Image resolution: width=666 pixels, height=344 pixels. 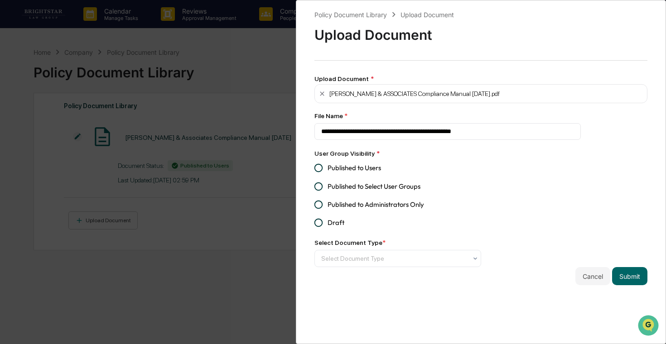 What do you see at coordinates (34, 190) in the screenshot?
I see `a: 🖐️Preclearance` at bounding box center [34, 190].